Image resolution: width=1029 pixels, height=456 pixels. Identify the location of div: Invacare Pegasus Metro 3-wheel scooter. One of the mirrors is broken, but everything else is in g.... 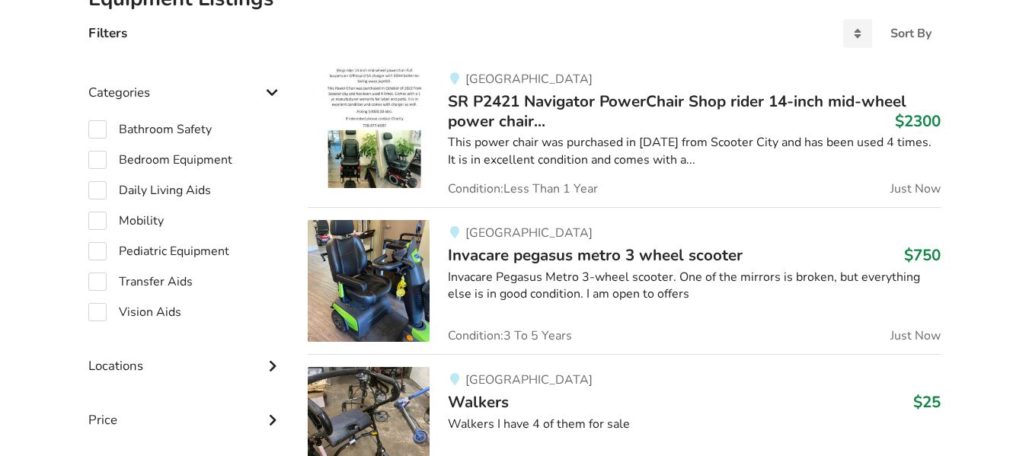
(694, 286).